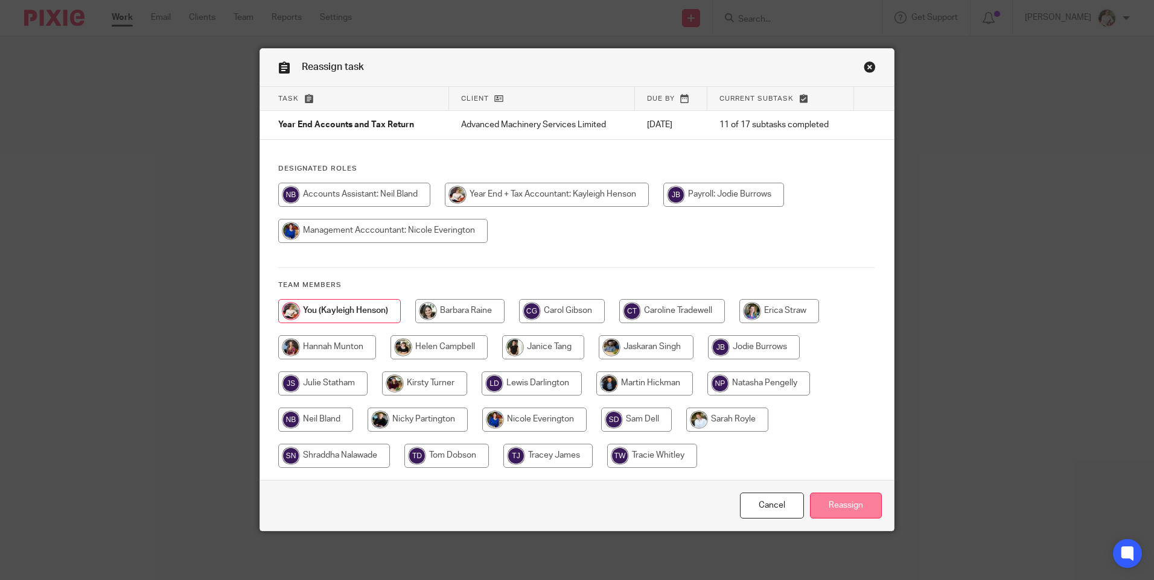  I want to click on span: Year End Accounts and Tax Return, so click(346, 125).